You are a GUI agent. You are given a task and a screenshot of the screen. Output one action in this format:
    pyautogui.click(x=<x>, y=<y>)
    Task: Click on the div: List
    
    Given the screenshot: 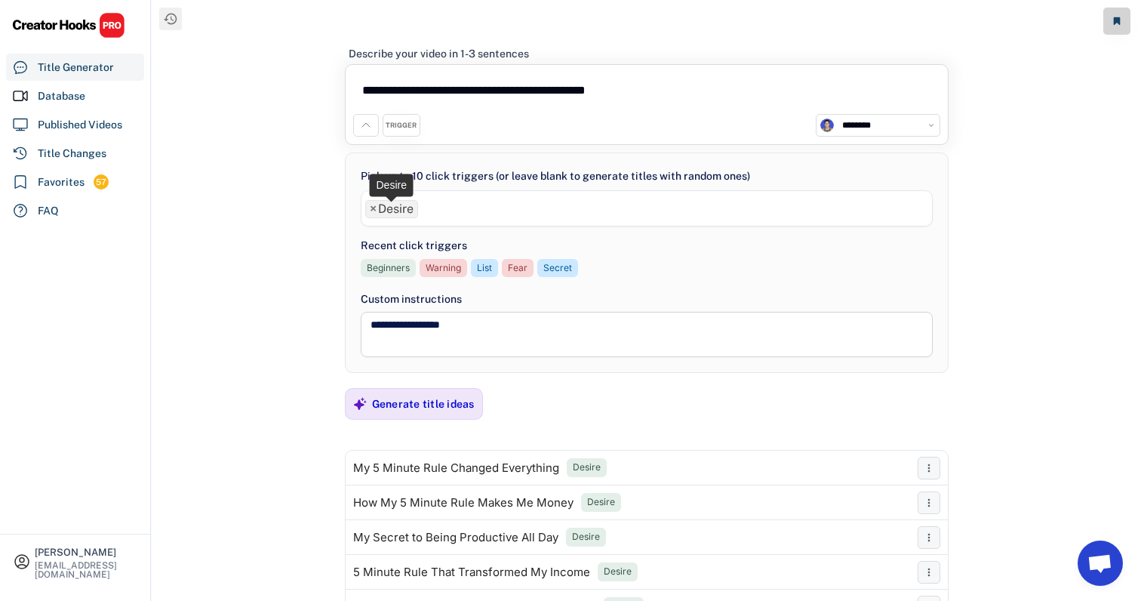 What is the action you would take?
    pyautogui.click(x=485, y=268)
    